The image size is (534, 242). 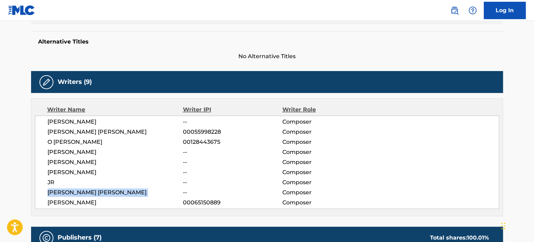 What do you see at coordinates (327, 110) in the screenshot?
I see `div: Writer Role` at bounding box center [327, 110].